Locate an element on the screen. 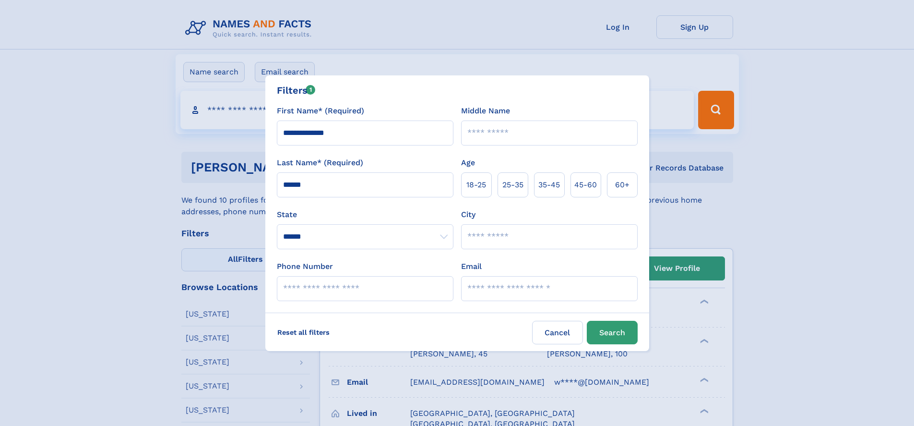 The image size is (914, 426). label: Middle Name is located at coordinates (486, 111).